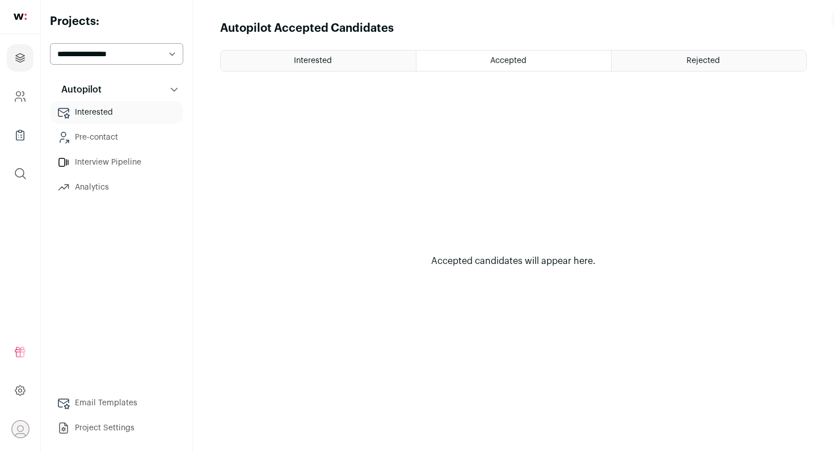 The image size is (834, 453). Describe the element at coordinates (20, 16) in the screenshot. I see `img: wellfound-shorthand-0d5821cbd27db2630d0214b213865d53afaa358527fdda9d0ea32b1df1b89c2c.svg` at that location.